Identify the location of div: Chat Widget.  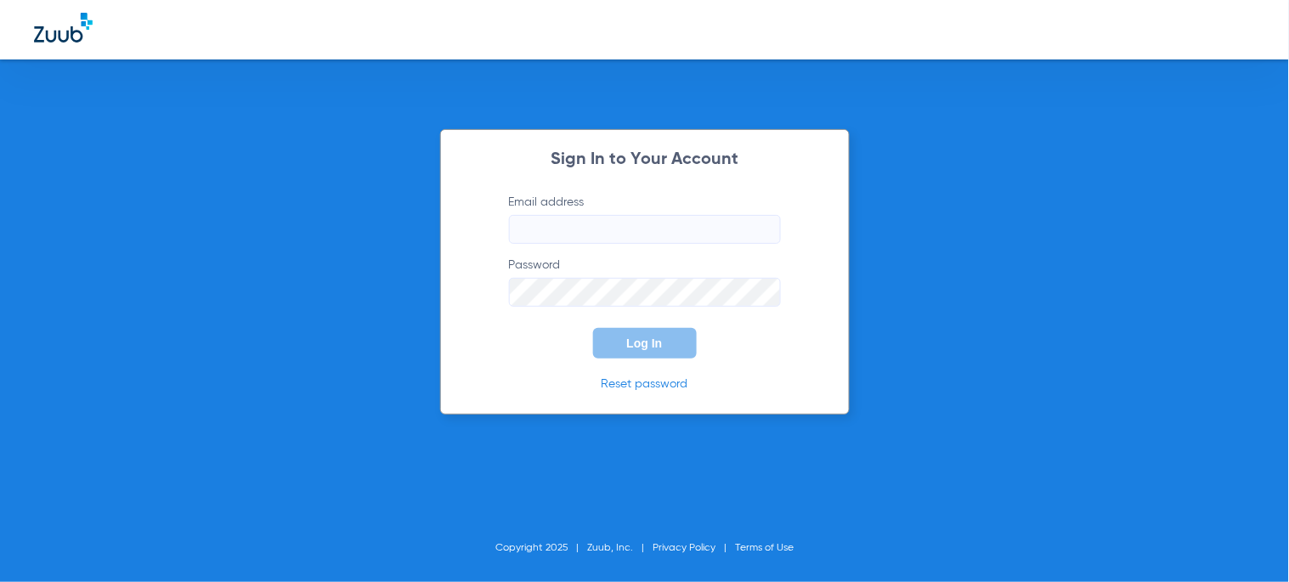
(1247, 541).